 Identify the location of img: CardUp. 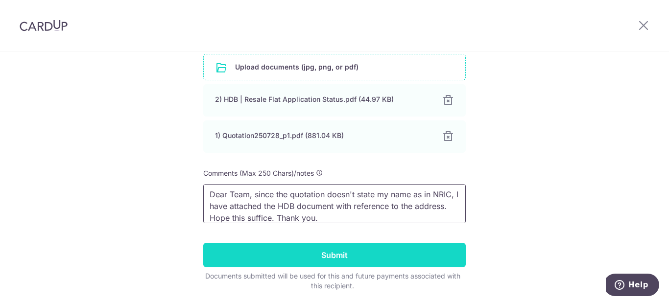
(44, 25).